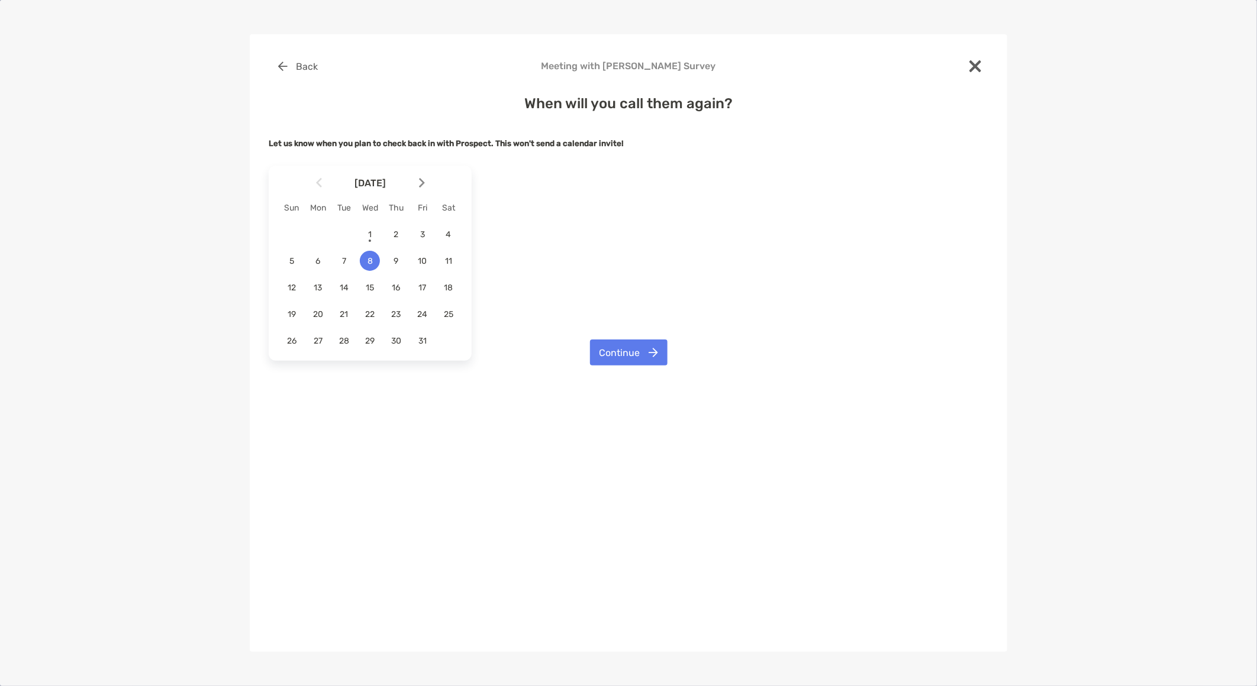 The image size is (1257, 686). I want to click on span: 16, so click(397, 288).